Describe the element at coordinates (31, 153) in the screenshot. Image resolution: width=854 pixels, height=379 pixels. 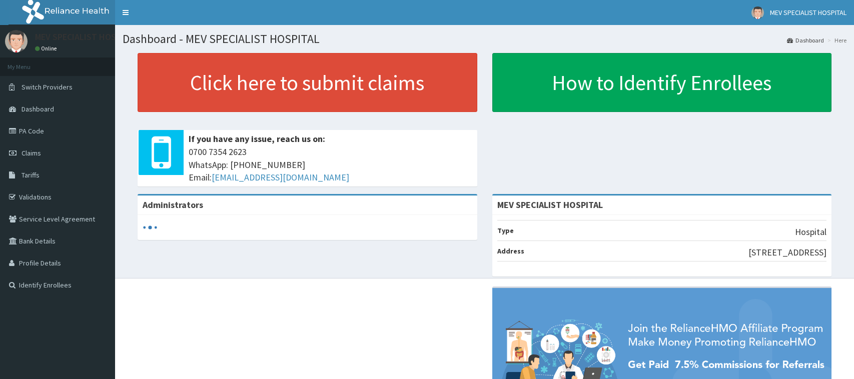
I see `span: Claims` at that location.